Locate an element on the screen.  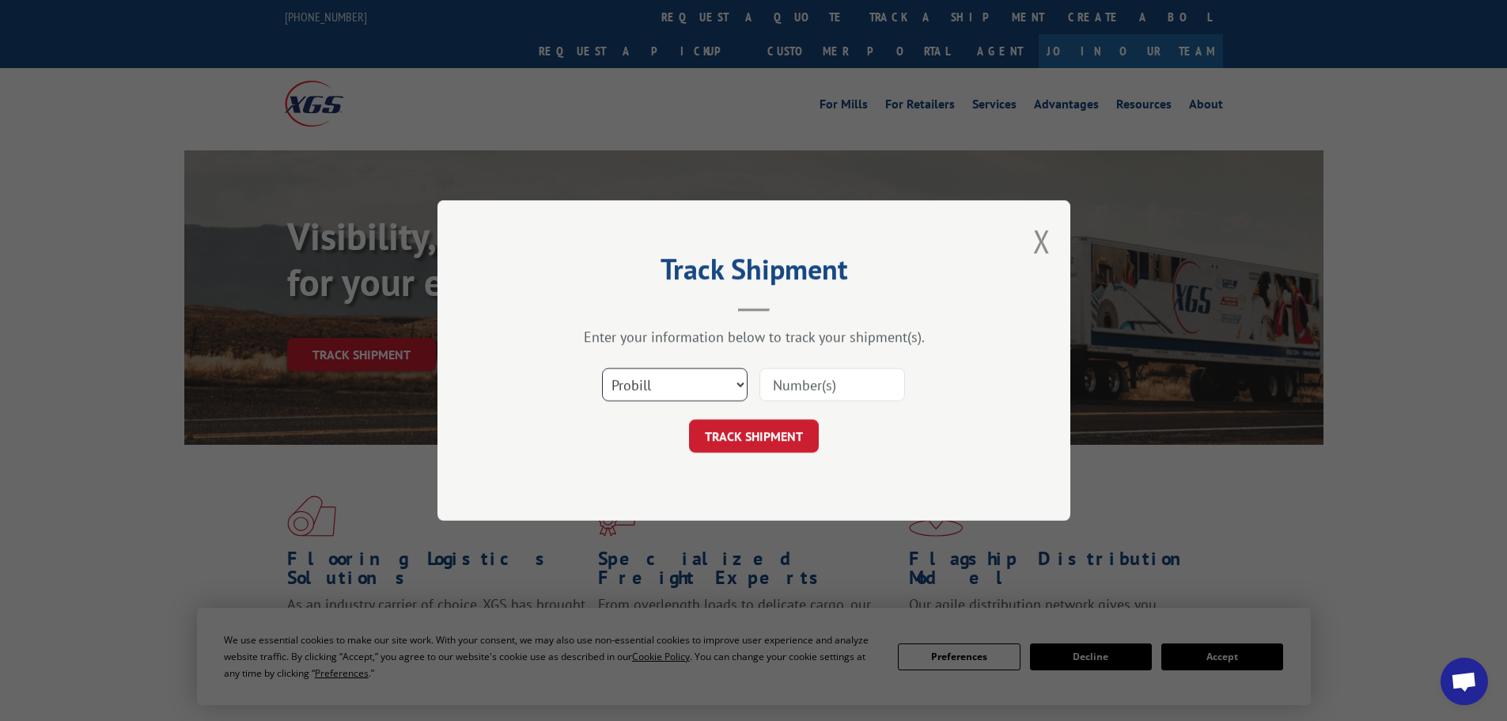
h2: Track Shipment is located at coordinates (754, 273).